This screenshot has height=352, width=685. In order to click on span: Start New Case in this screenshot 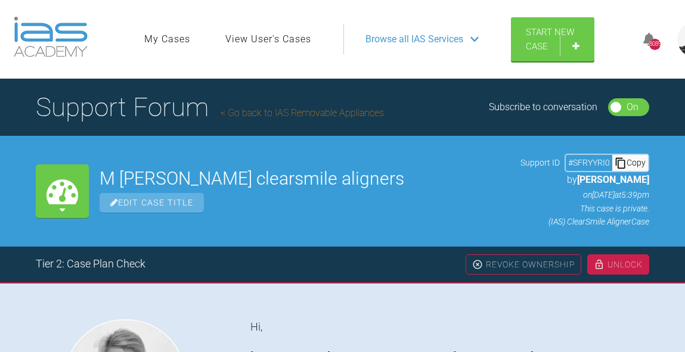, I will do `click(550, 39)`.